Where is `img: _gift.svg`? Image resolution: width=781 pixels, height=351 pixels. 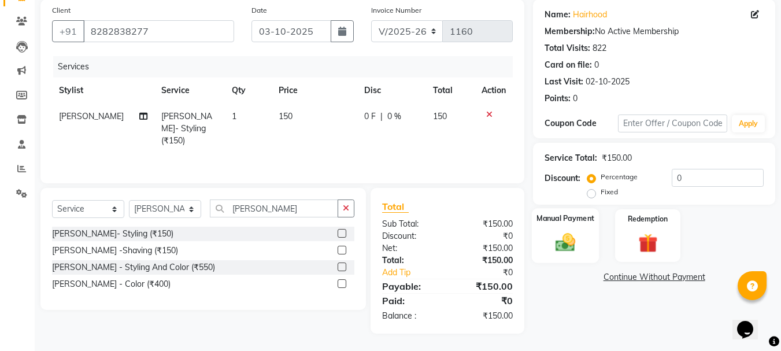 img: _gift.svg is located at coordinates (648, 243).